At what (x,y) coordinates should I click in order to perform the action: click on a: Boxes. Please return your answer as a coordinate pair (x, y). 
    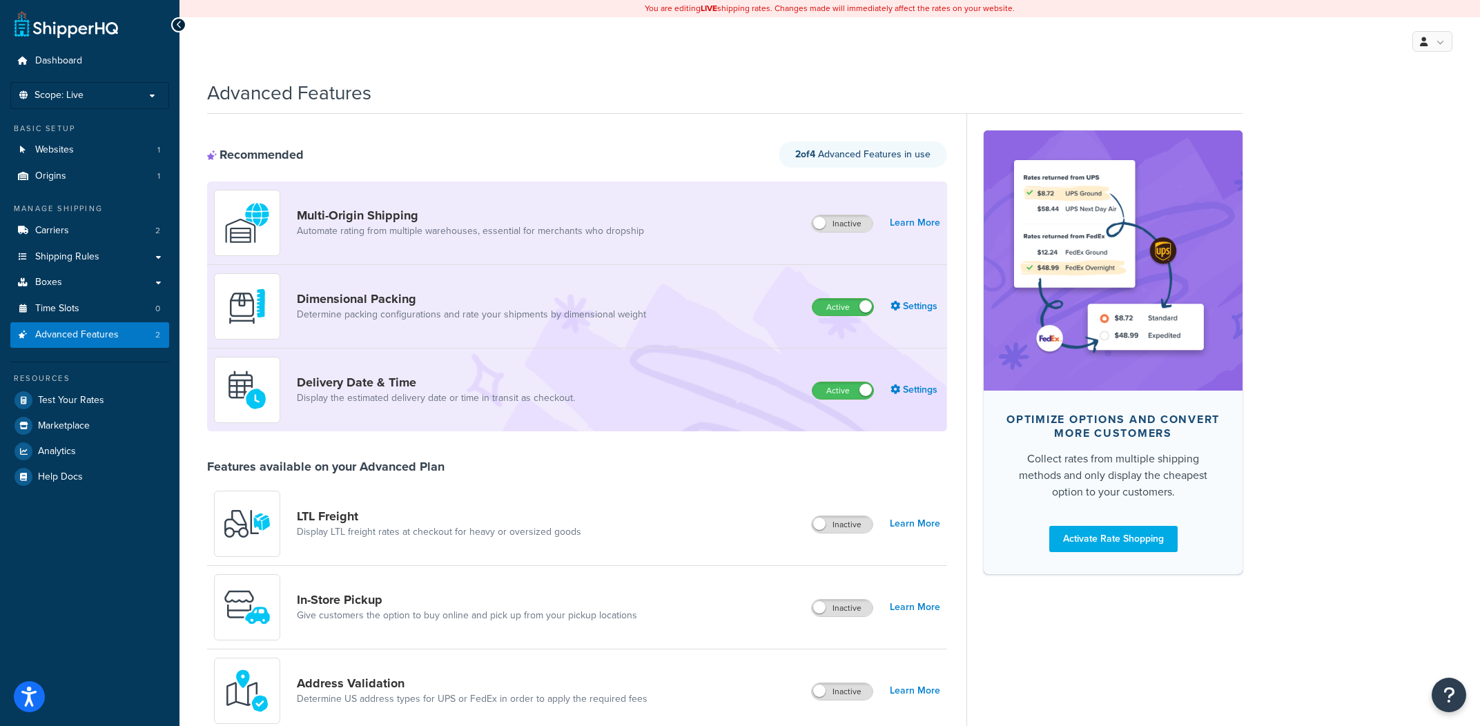
    Looking at the image, I should click on (90, 282).